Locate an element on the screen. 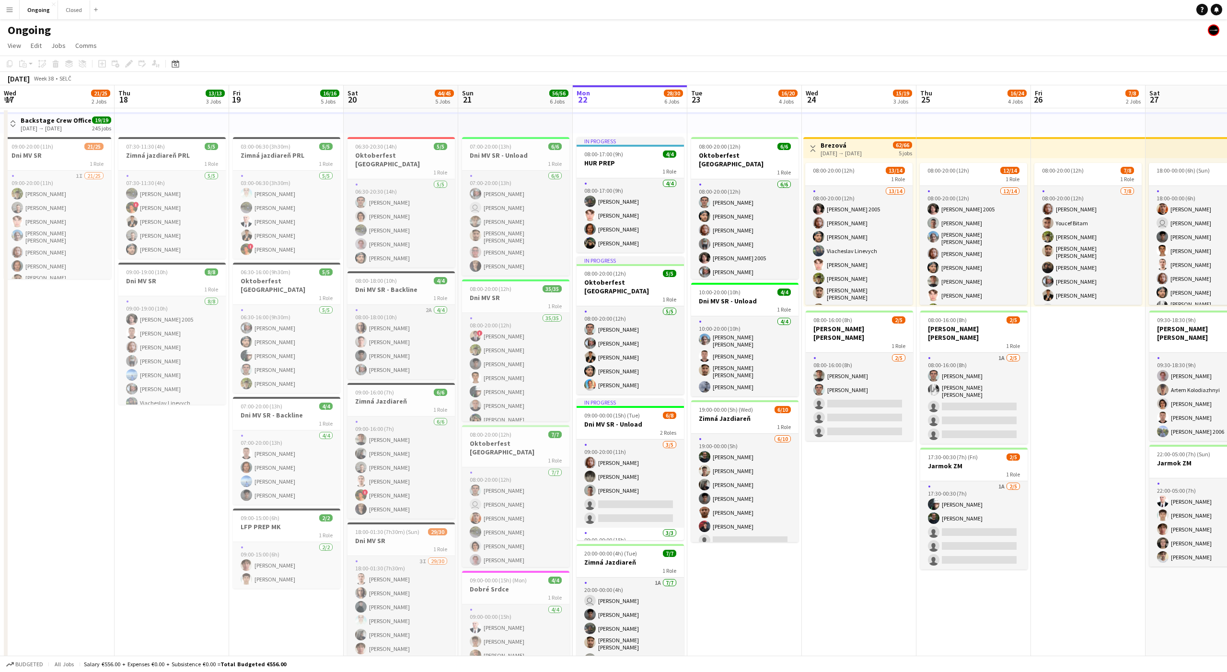 Image resolution: width=1227 pixels, height=672 pixels. span: 21 is located at coordinates (467, 99).